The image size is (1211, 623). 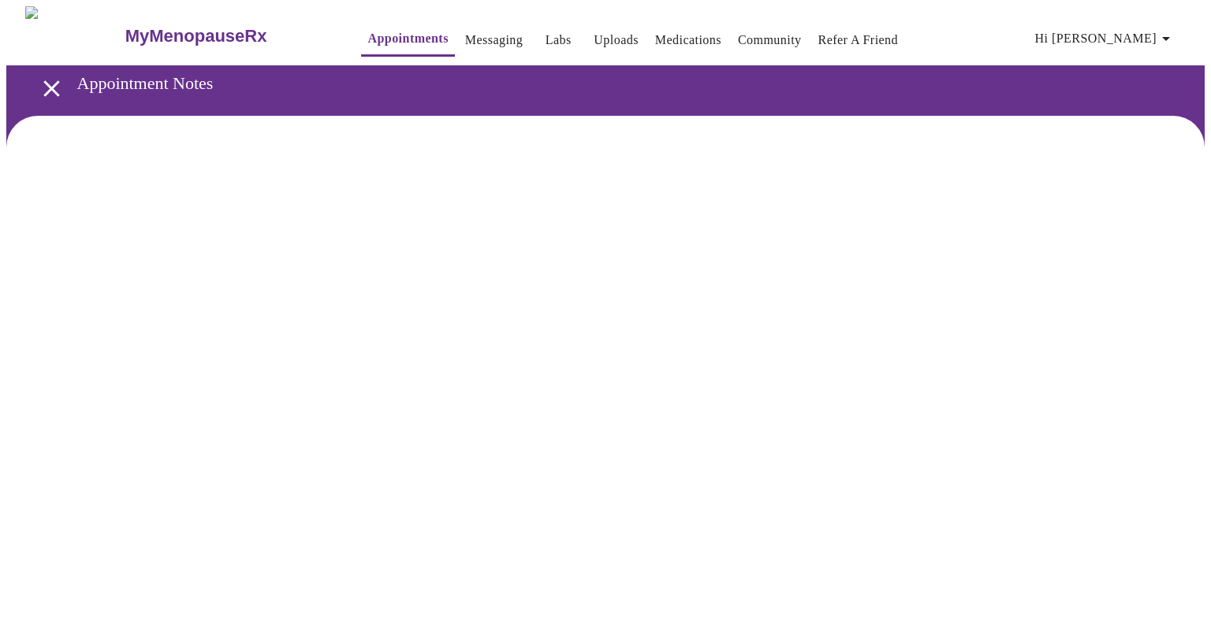 What do you see at coordinates (600, 84) in the screenshot?
I see `h3: Appointment Notes` at bounding box center [600, 84].